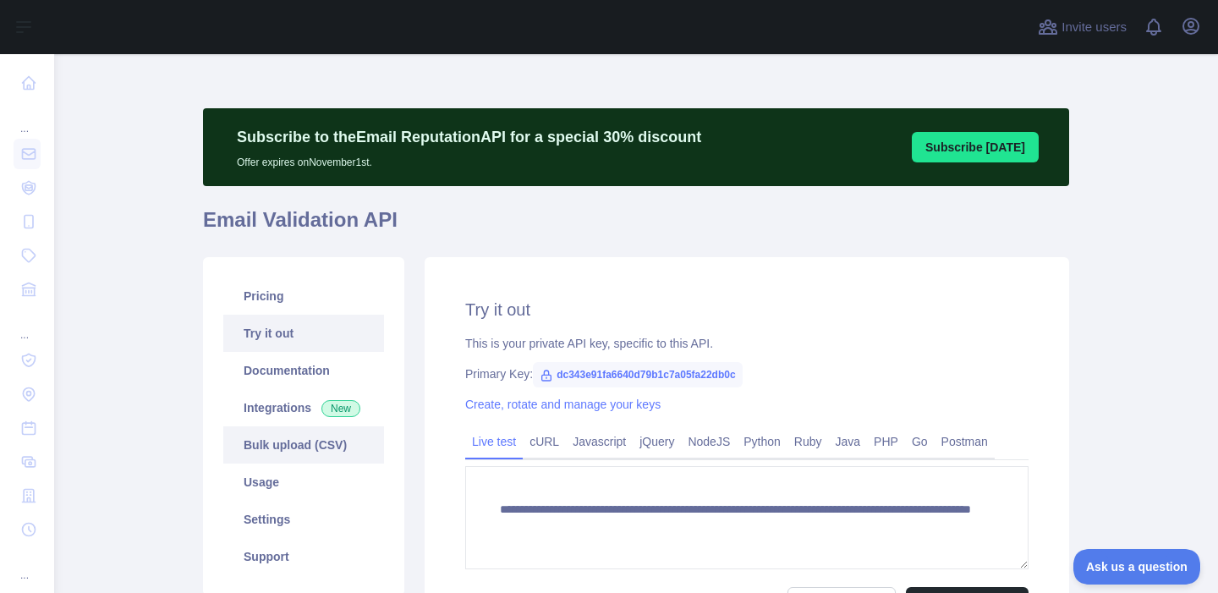  Describe the element at coordinates (747, 374) in the screenshot. I see `div: Primary Key:` at that location.